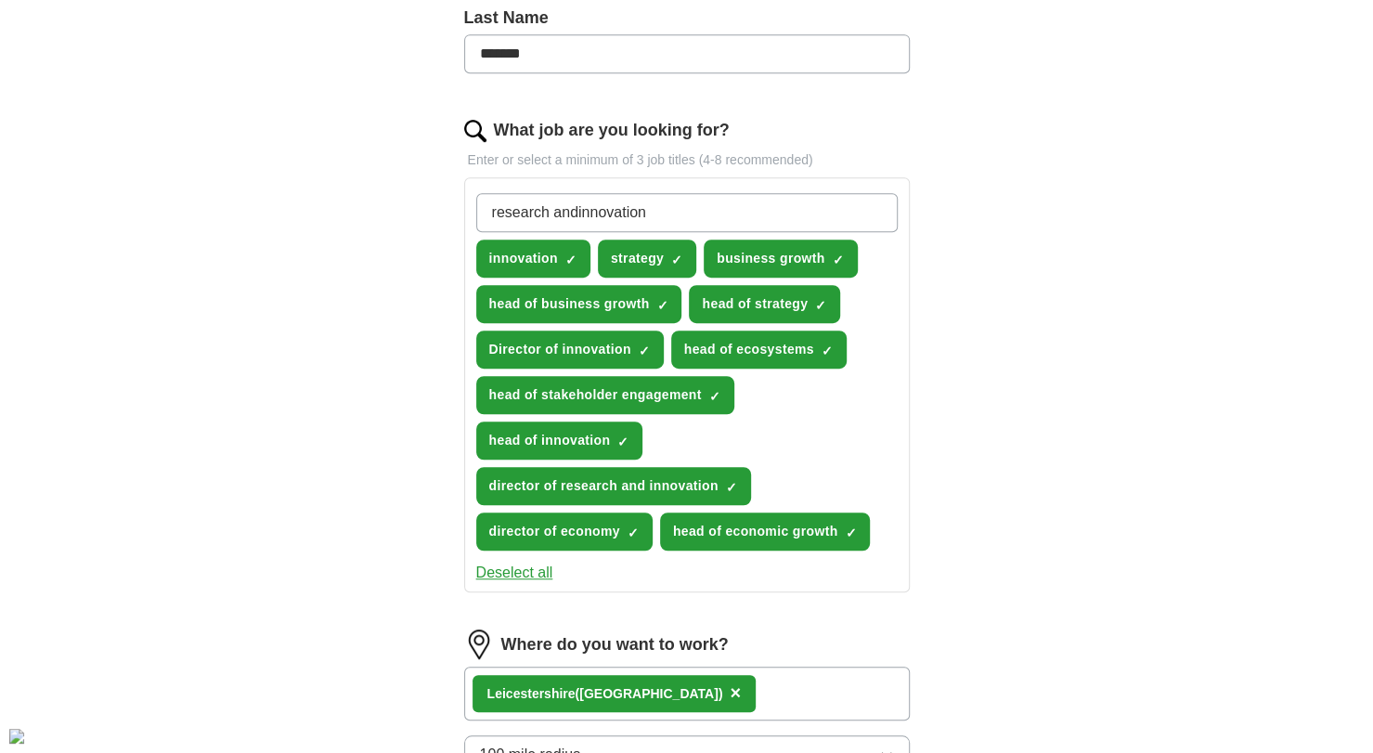 The image size is (1373, 753). What do you see at coordinates (687, 18) in the screenshot?
I see `label: Last Name` at bounding box center [687, 18].